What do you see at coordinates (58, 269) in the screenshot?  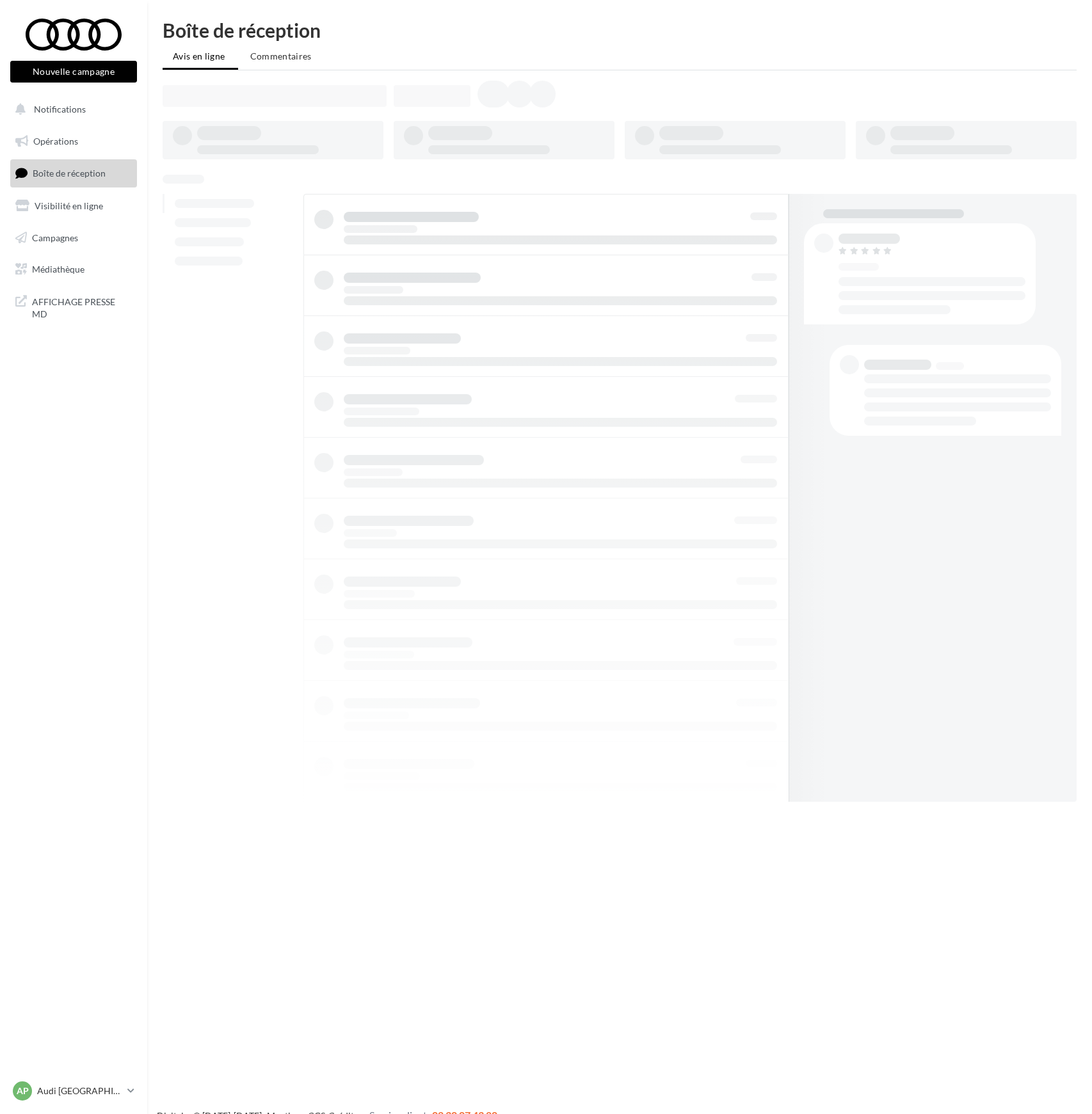 I see `span: Médiathèque` at bounding box center [58, 269].